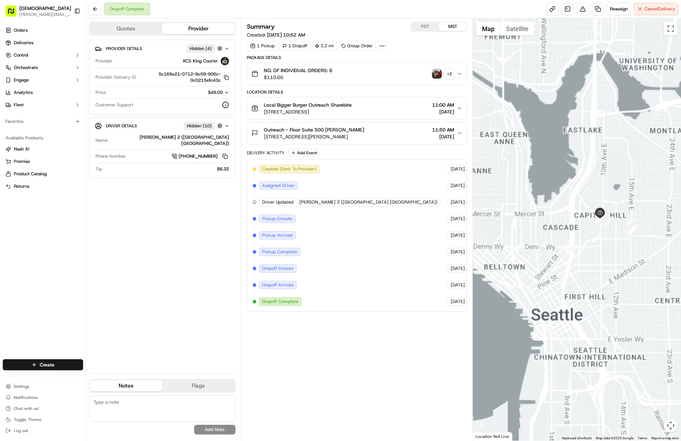  What do you see at coordinates (43, 55) in the screenshot?
I see `button: Control` at bounding box center [43, 55].